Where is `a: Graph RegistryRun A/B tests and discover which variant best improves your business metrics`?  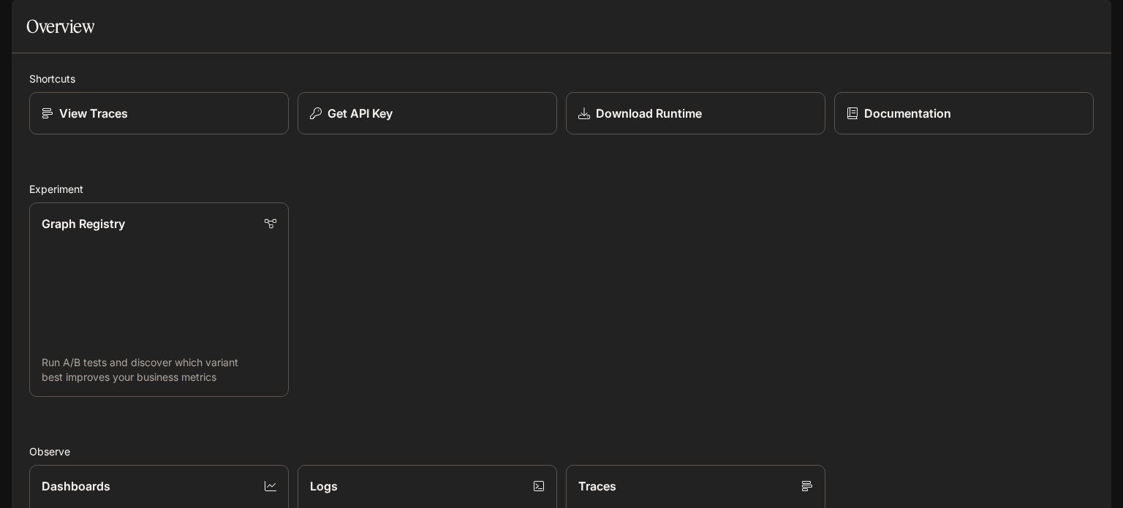 a: Graph RegistryRun A/B tests and discover which variant best improves your business metrics is located at coordinates (159, 300).